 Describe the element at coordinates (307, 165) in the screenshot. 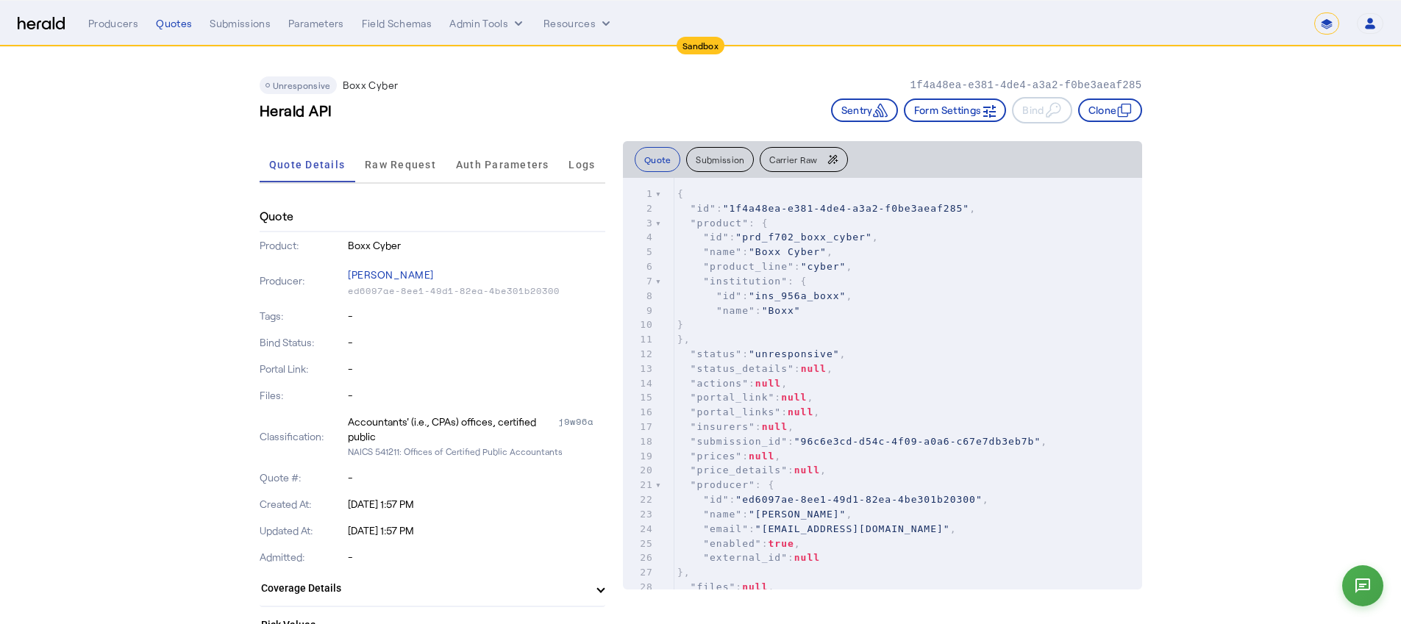

I see `span: Quote Details` at that location.